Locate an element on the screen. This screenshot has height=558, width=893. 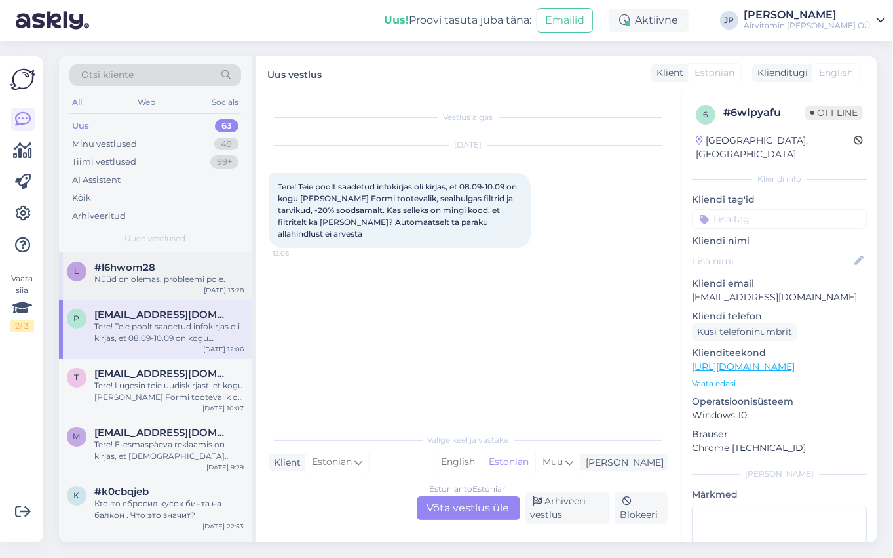
div: 63 is located at coordinates (227, 126).